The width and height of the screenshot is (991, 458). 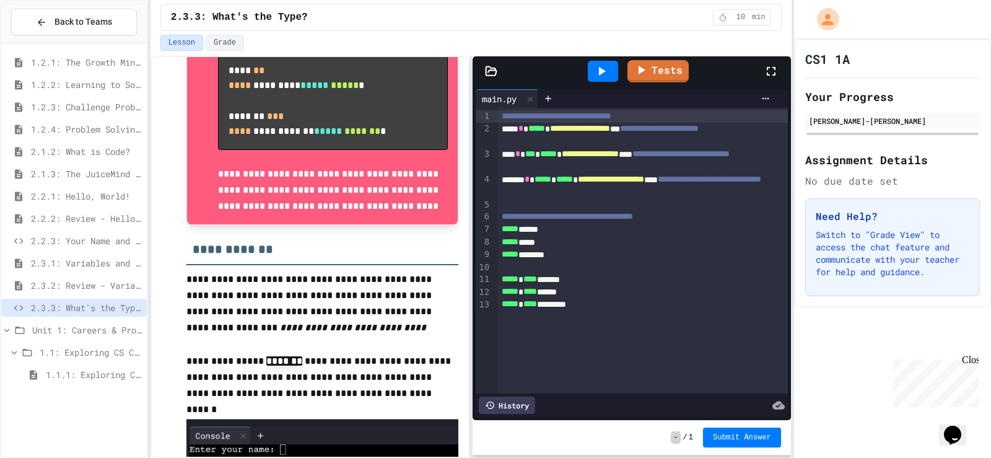 I want to click on span: 1.2.1: The Growth Mindset, so click(x=86, y=62).